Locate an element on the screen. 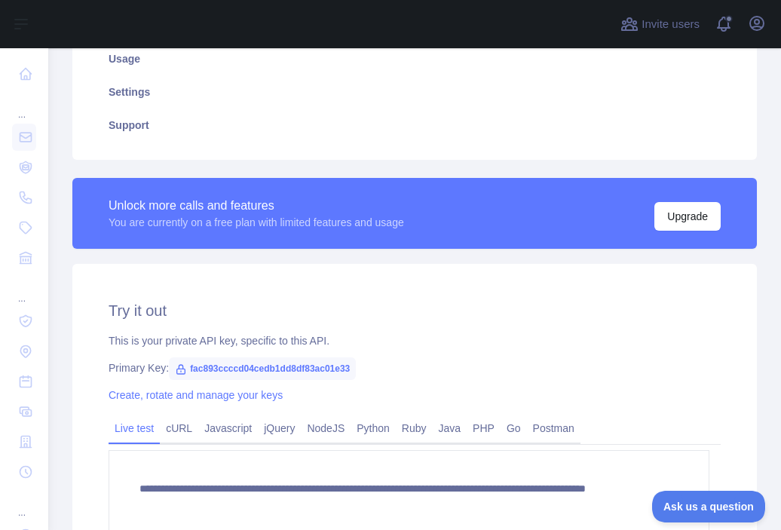 The height and width of the screenshot is (530, 781). span: Invite users is located at coordinates (670, 24).